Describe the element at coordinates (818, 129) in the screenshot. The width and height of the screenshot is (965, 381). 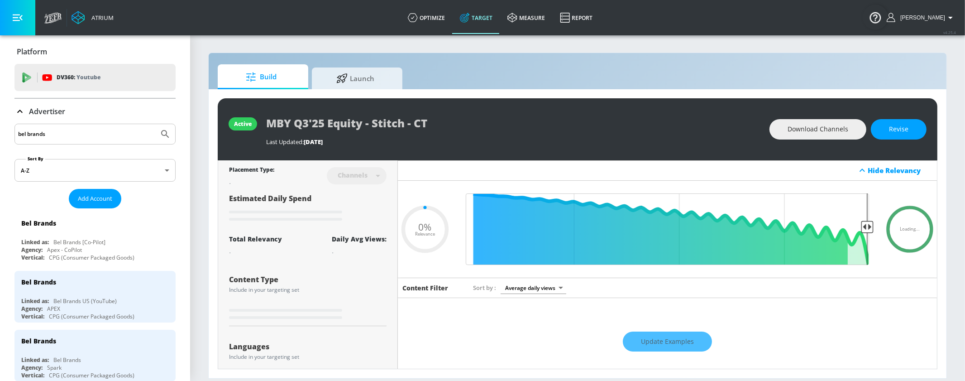
I see `span: Download Channels` at that location.